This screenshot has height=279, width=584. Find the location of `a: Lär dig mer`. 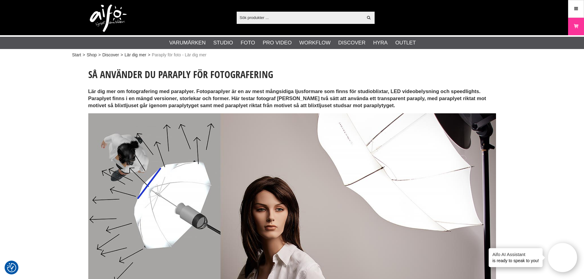

a: Lär dig mer is located at coordinates (135, 55).